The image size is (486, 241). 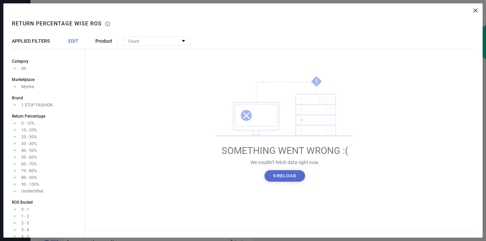 I want to click on button: ↻Reload, so click(x=285, y=176).